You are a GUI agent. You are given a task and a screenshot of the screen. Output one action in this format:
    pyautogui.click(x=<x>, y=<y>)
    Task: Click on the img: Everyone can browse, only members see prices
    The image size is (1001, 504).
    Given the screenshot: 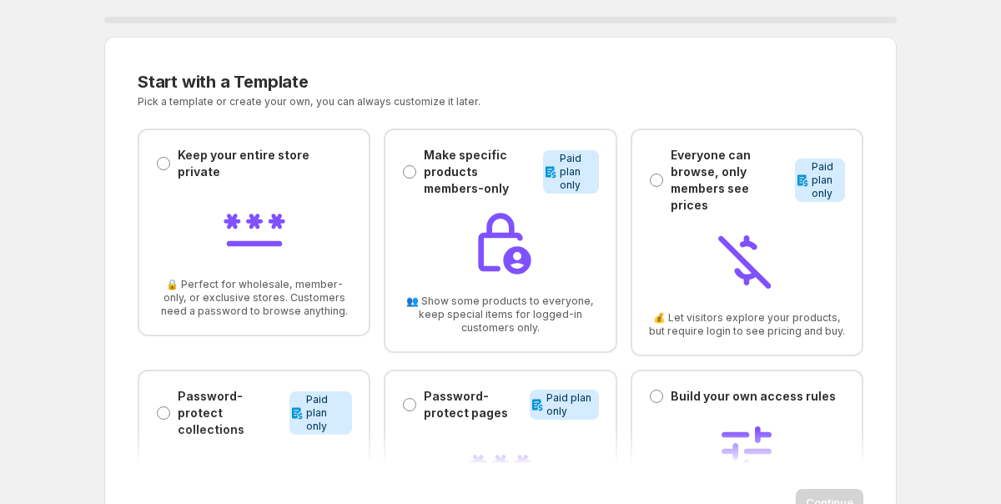 What is the action you would take?
    pyautogui.click(x=746, y=260)
    